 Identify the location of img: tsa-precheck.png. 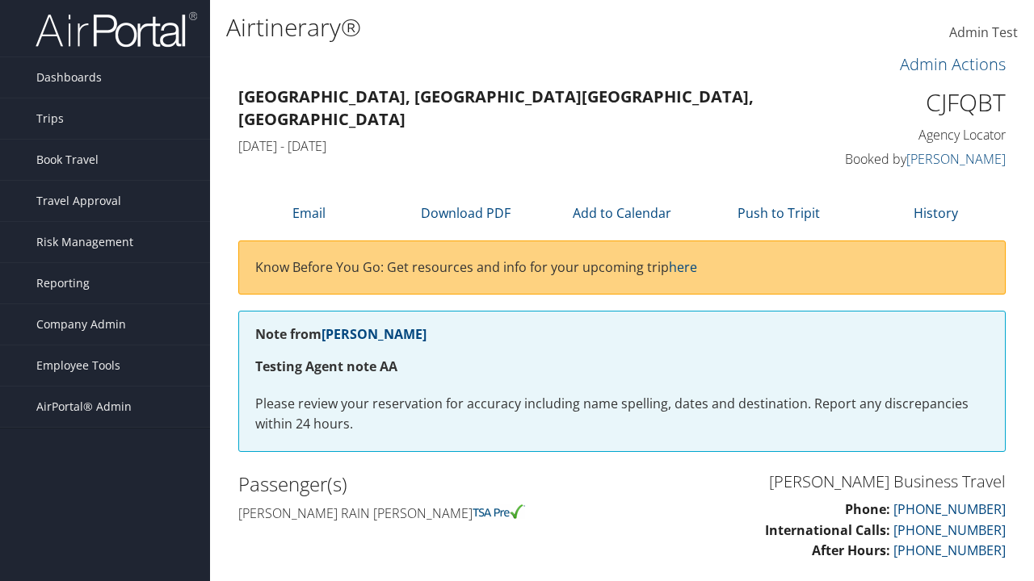
(498, 512).